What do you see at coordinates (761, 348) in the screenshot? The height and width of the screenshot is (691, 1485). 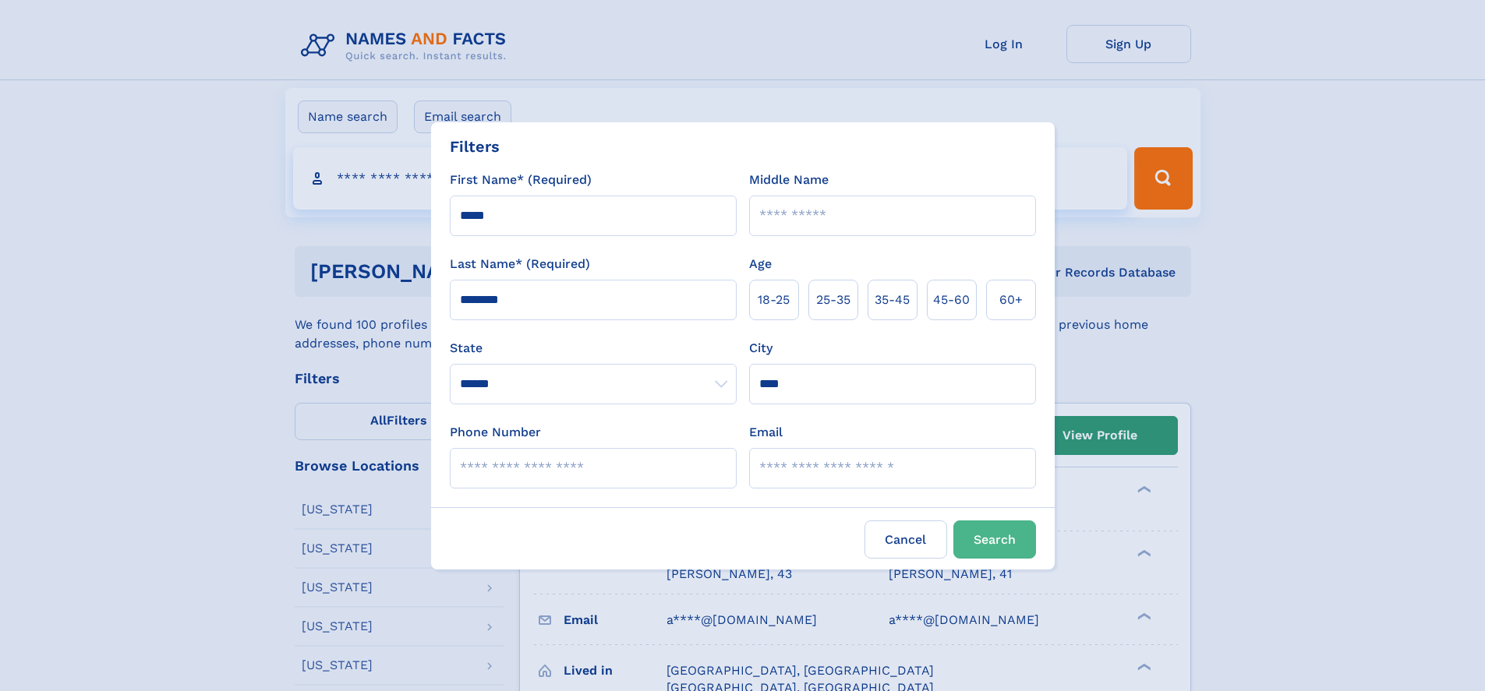 I see `label: City` at bounding box center [761, 348].